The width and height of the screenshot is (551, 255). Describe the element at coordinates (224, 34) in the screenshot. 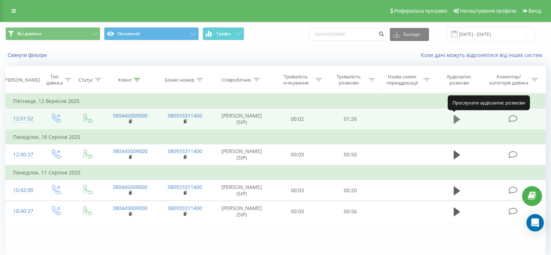

I see `span: Графік` at that location.